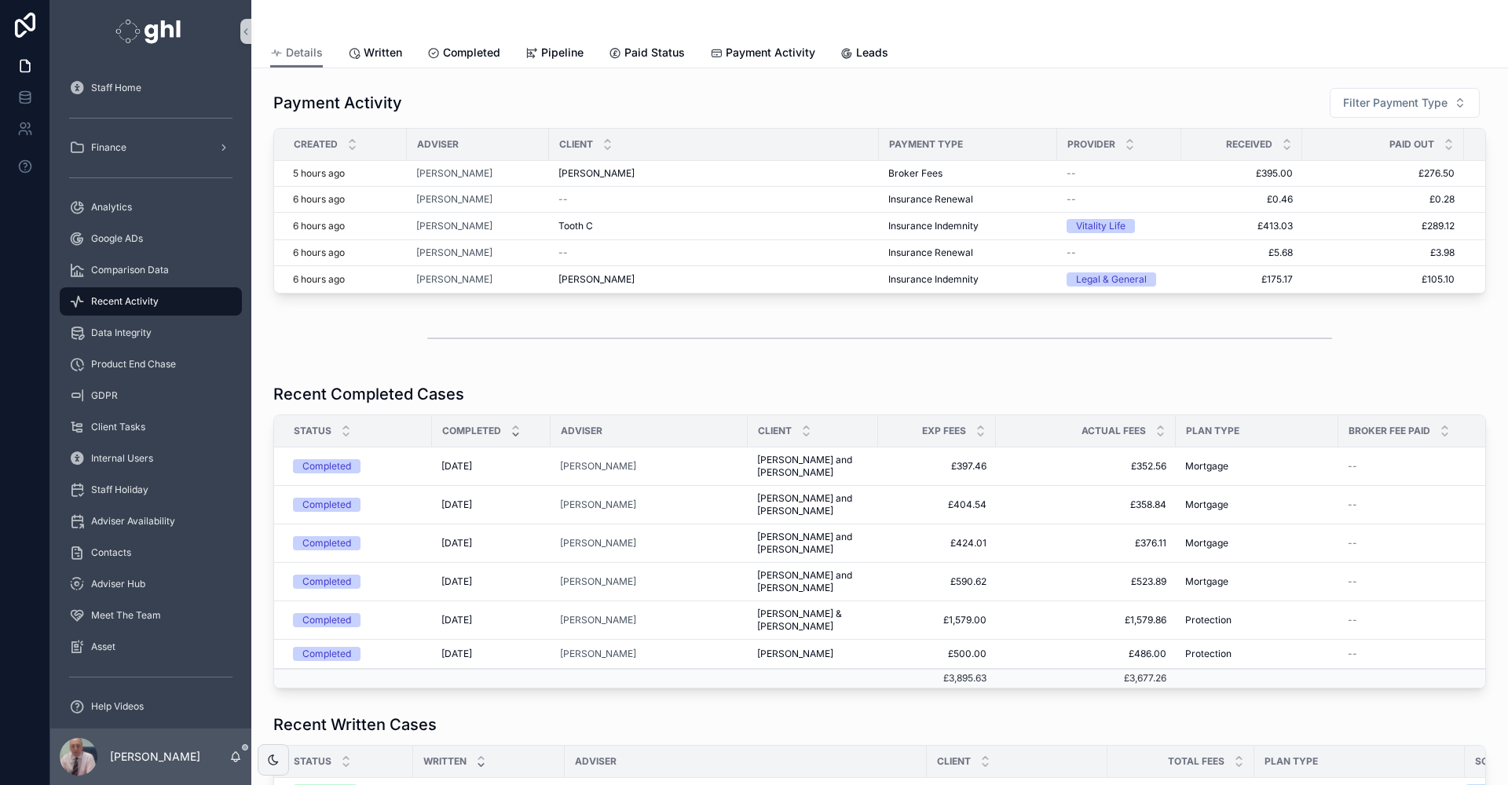 Image resolution: width=1508 pixels, height=785 pixels. Describe the element at coordinates (151, 396) in the screenshot. I see `div: scrollable content` at that location.